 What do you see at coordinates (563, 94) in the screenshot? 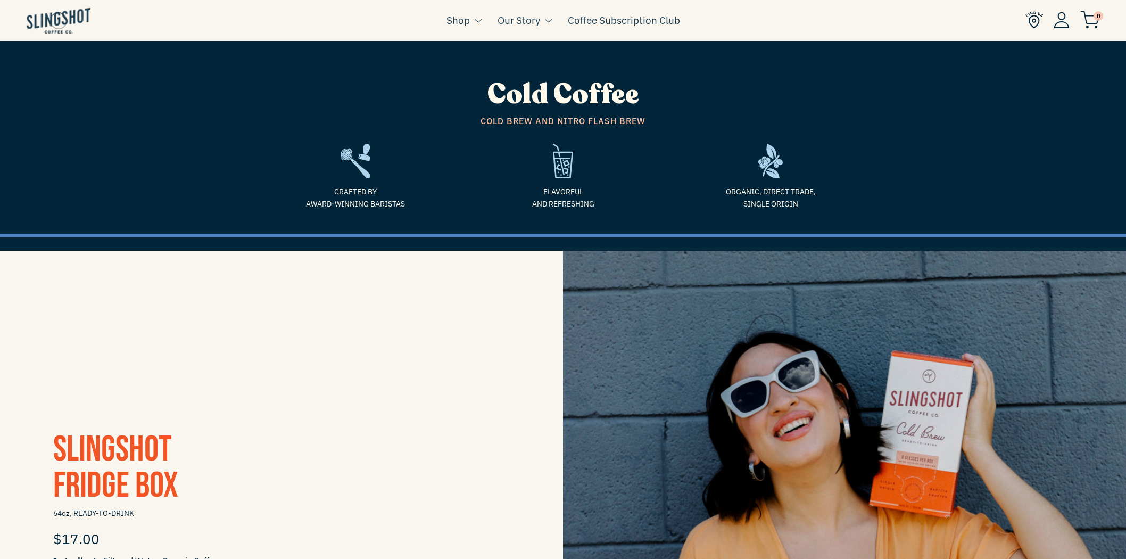
I see `span: Cold Coffee` at bounding box center [563, 94].